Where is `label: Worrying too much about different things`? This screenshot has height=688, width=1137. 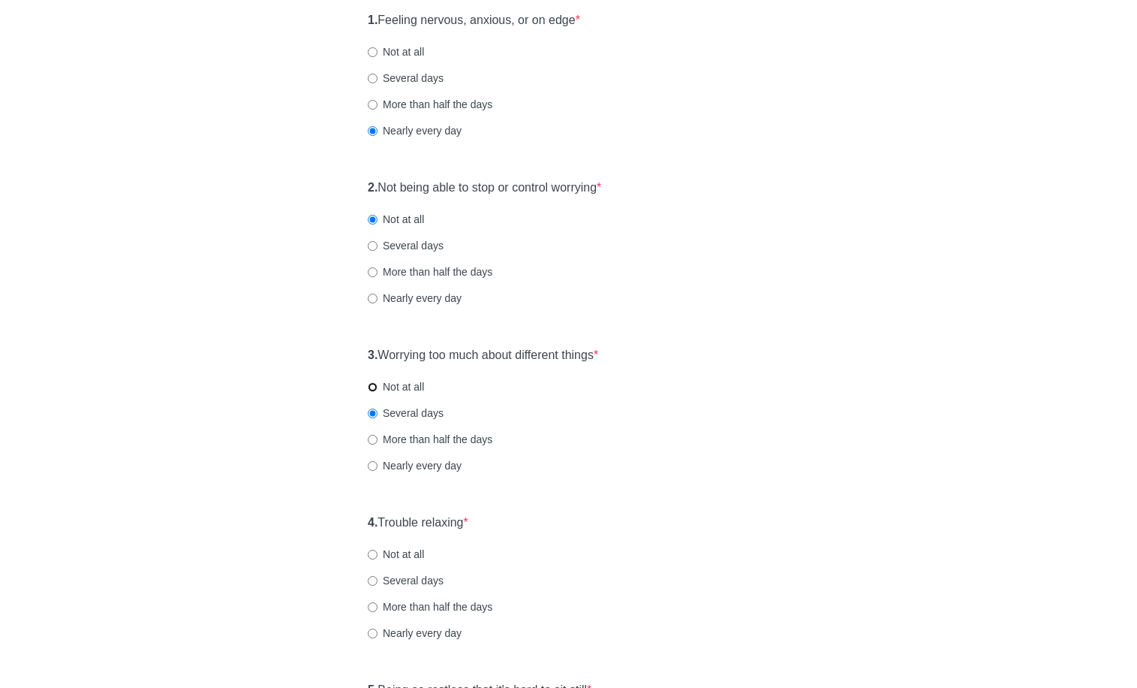
label: Worrying too much about different things is located at coordinates (483, 355).